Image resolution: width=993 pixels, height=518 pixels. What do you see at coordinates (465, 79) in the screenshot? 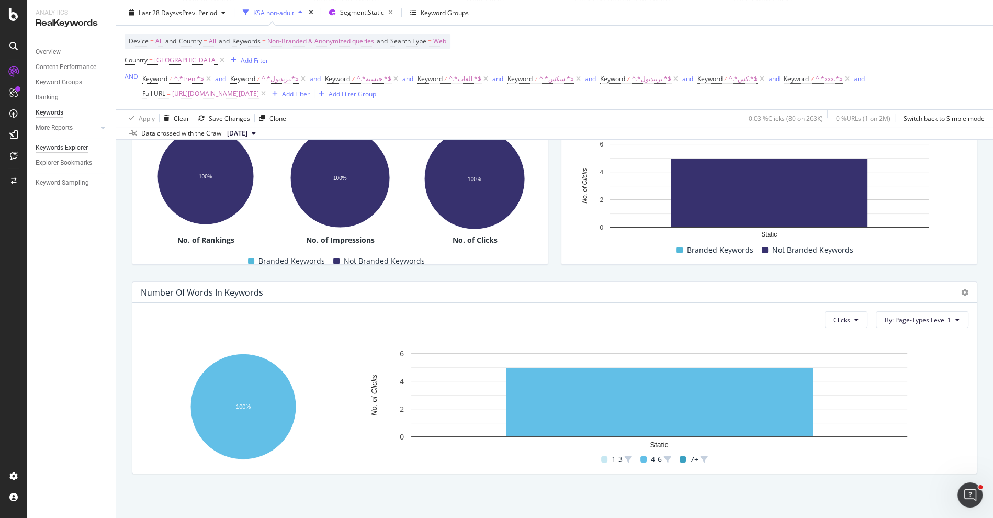
I see `span: ^.*العاب.*$` at bounding box center [465, 79].